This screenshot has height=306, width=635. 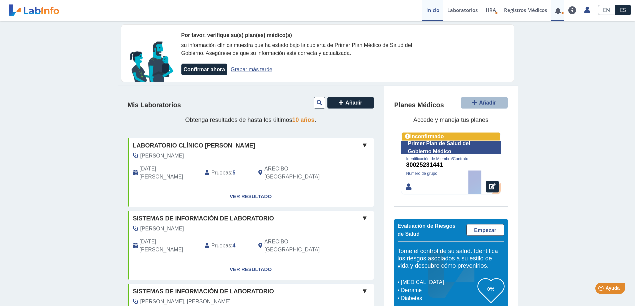 What do you see at coordinates (238, 120) in the screenshot?
I see `font: Obtenga resultados de hasta los últimos` at bounding box center [238, 120].